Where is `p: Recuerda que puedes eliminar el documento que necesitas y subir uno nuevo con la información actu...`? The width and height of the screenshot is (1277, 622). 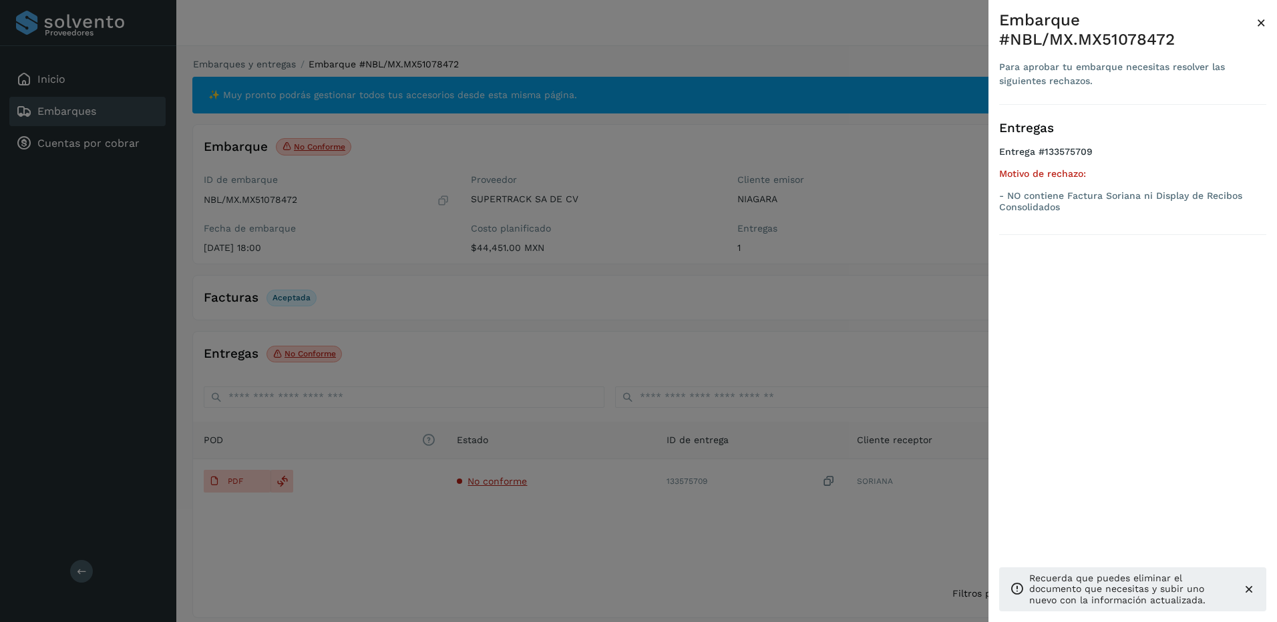
p: Recuerda que puedes eliminar el documento que necesitas y subir uno nuevo con la información actu... is located at coordinates (1130, 590).